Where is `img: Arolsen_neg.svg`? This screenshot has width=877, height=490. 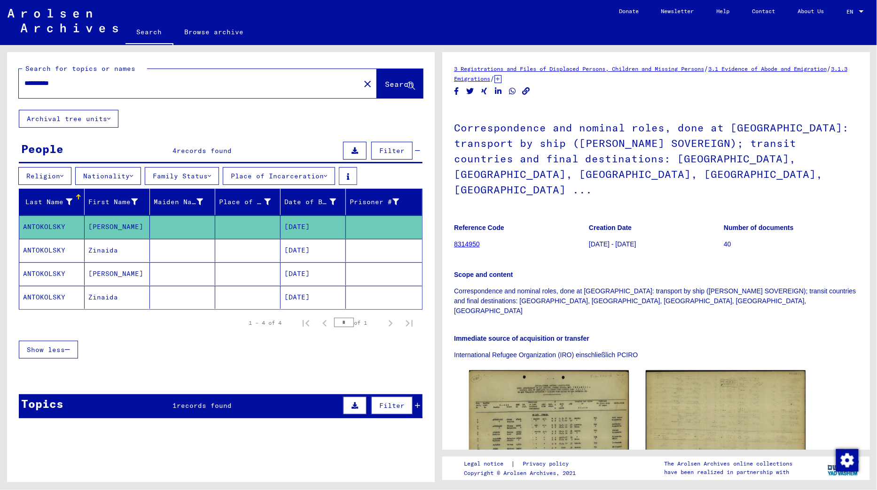
img: Arolsen_neg.svg is located at coordinates (62, 21).